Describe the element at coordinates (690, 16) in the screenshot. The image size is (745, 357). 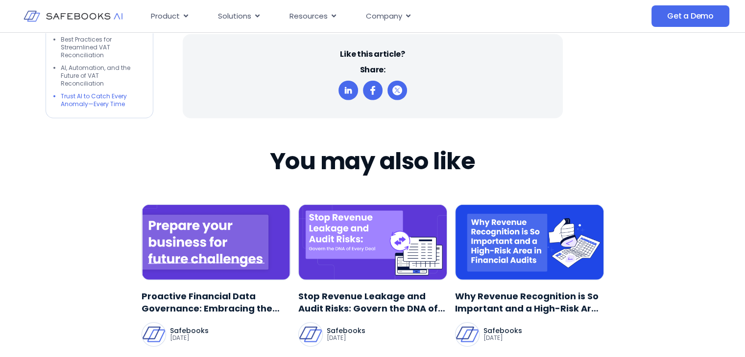
I see `a: Get a Demo` at that location.